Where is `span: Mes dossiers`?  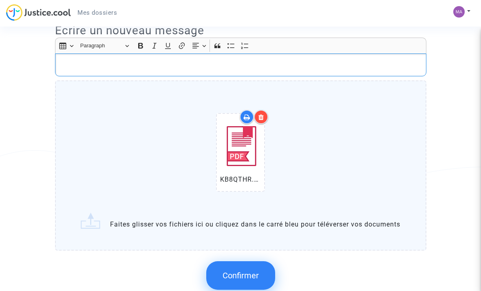 span: Mes dossiers is located at coordinates (97, 13).